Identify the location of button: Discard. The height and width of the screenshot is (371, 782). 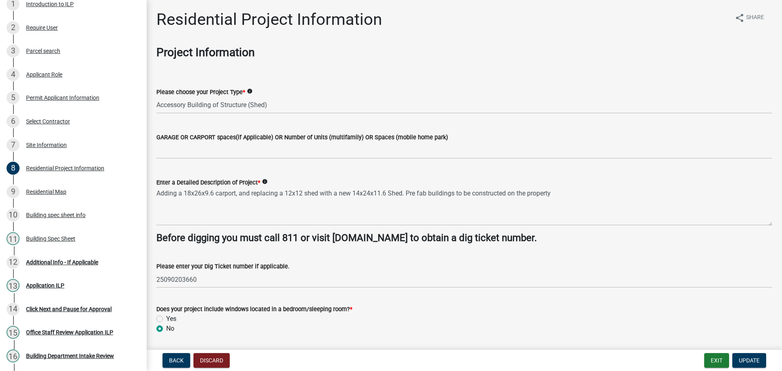
(211, 360).